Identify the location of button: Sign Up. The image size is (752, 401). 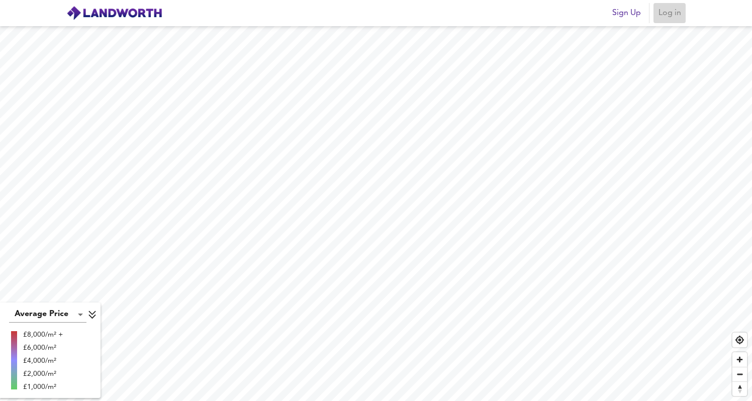
(626, 13).